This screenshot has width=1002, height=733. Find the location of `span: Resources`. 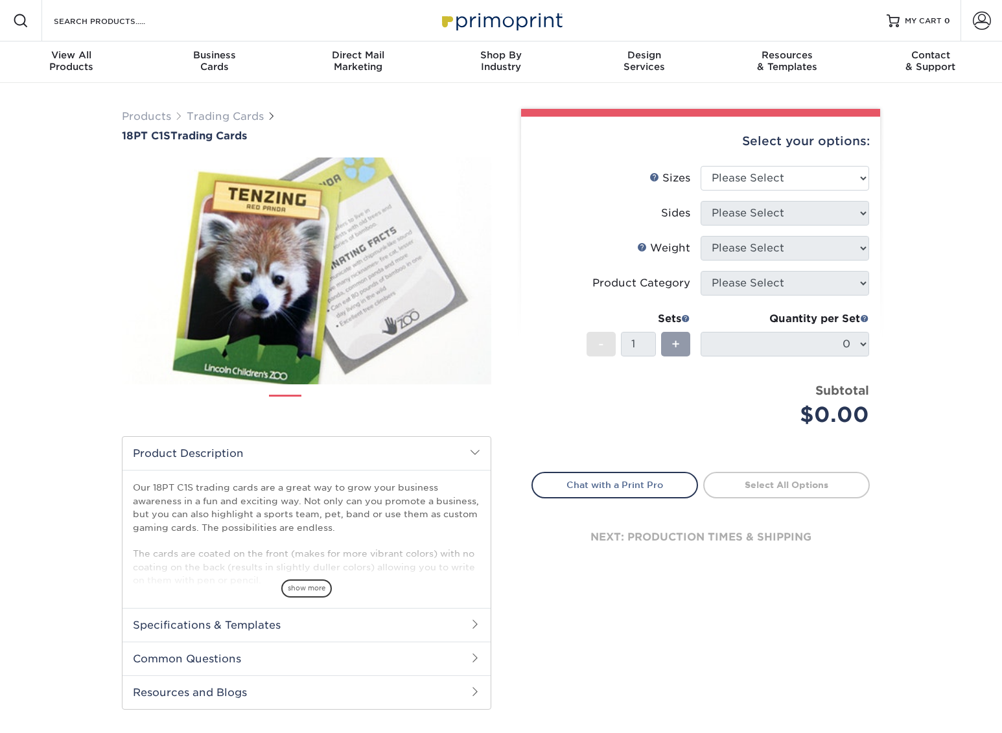

span: Resources is located at coordinates (787, 55).